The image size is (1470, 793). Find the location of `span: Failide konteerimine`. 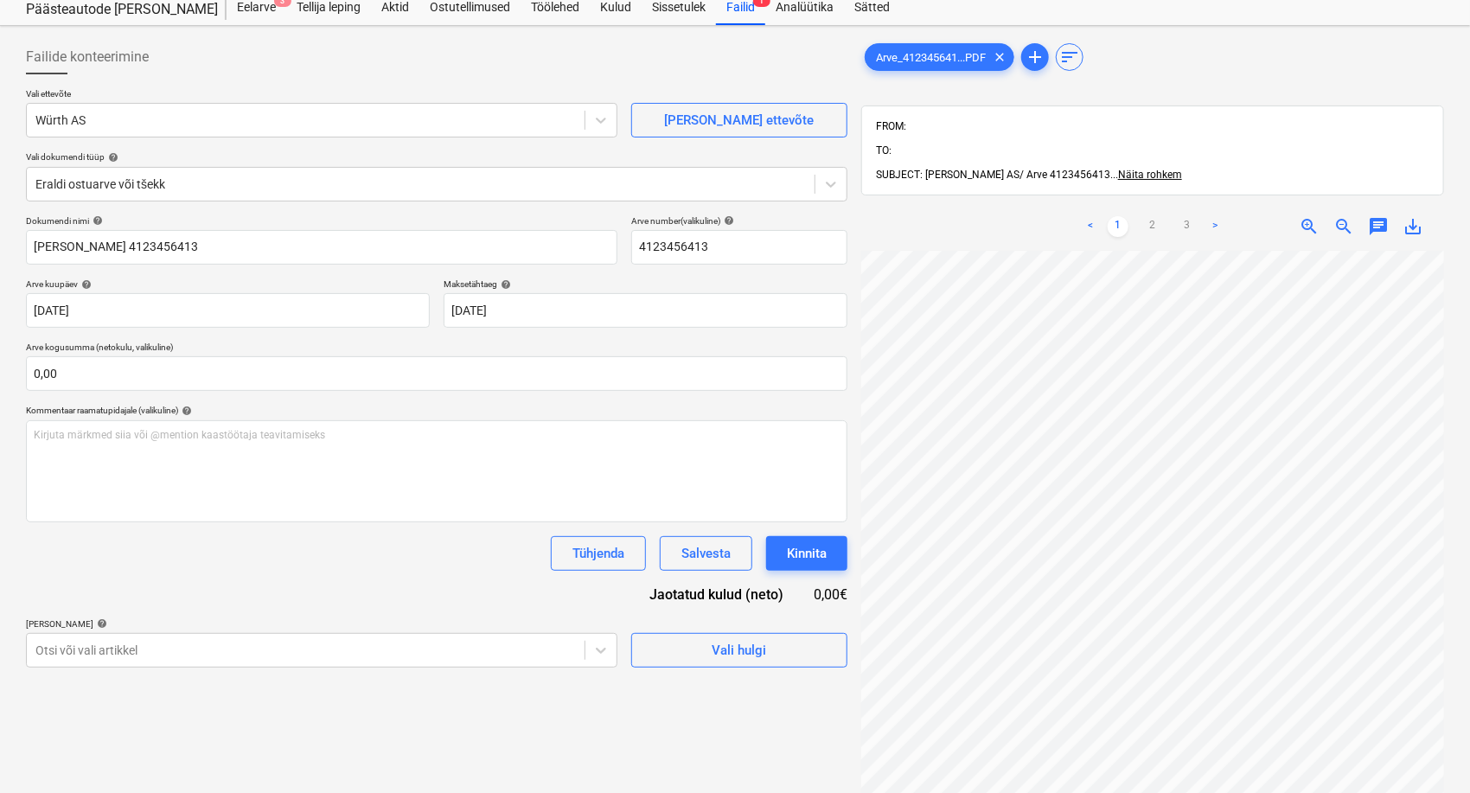

span: Failide konteerimine is located at coordinates (87, 57).